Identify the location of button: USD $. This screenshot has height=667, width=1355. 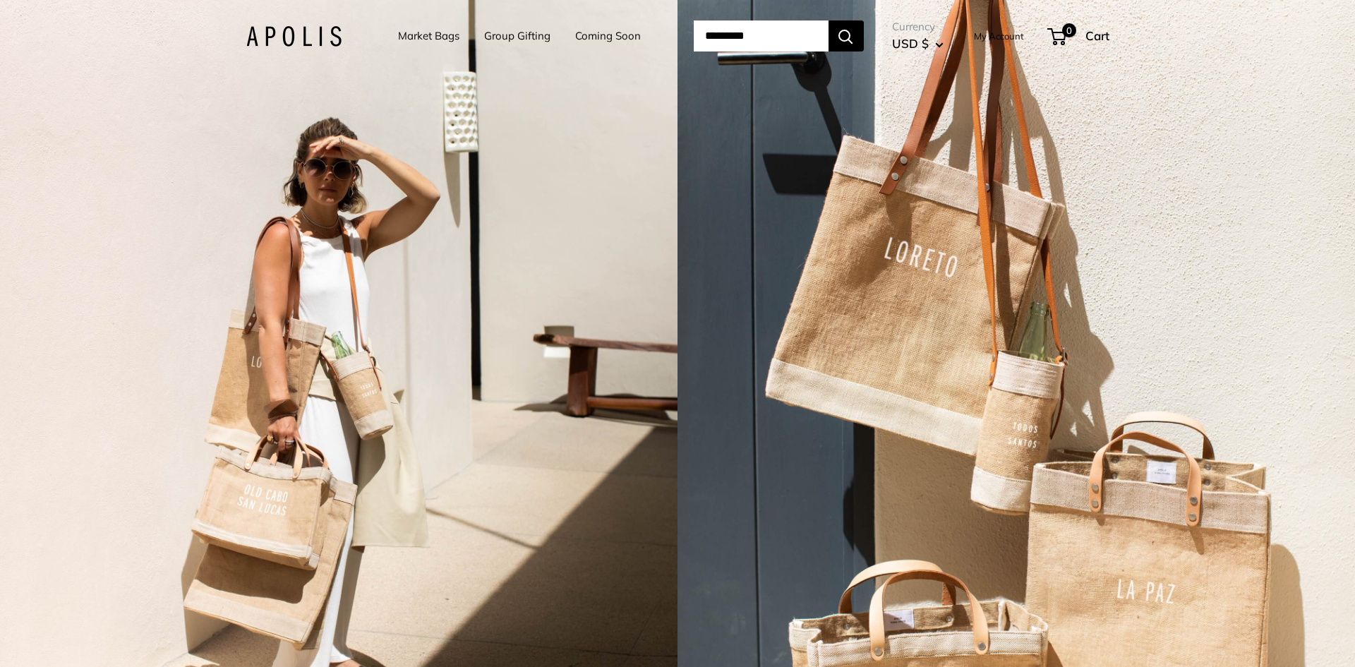
(918, 44).